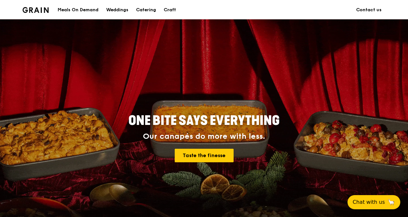  Describe the element at coordinates (369, 10) in the screenshot. I see `a: Contact us` at that location.